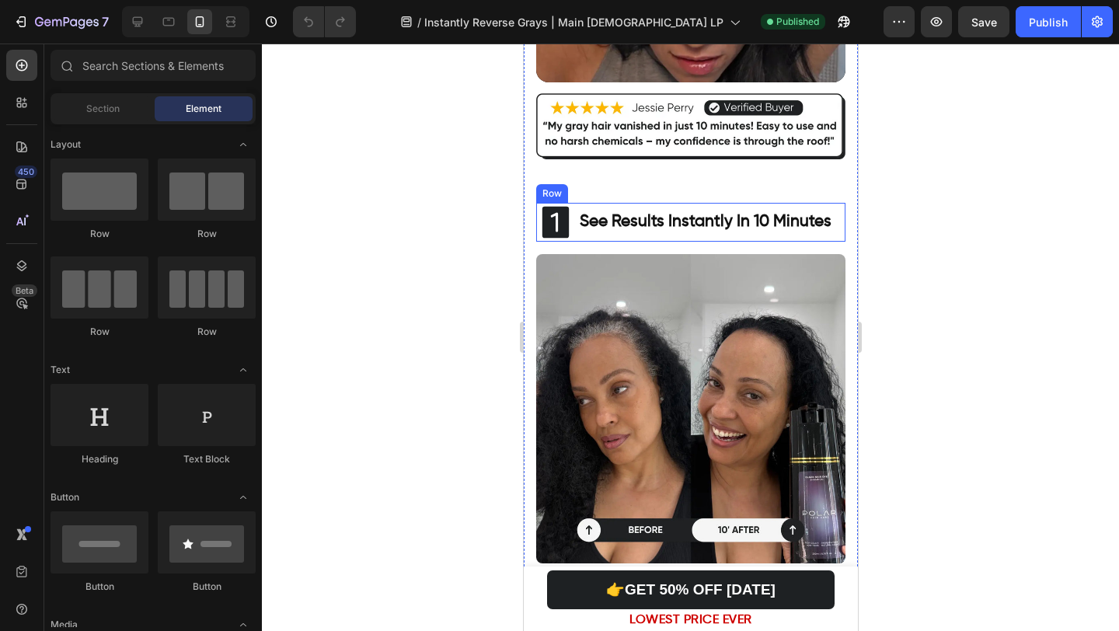 Image resolution: width=1119 pixels, height=631 pixels. Describe the element at coordinates (60, 370) in the screenshot. I see `span: Text` at that location.